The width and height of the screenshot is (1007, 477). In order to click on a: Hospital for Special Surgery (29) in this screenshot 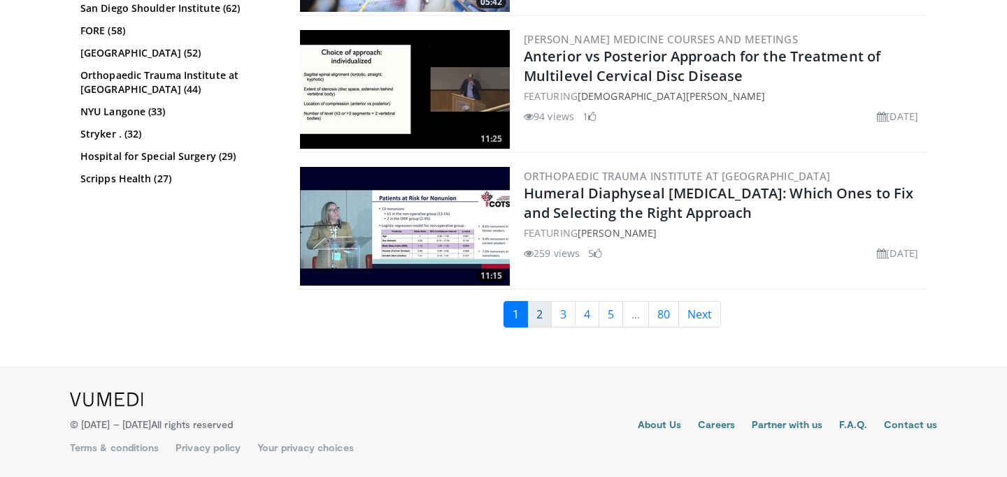, I will do `click(176, 157)`.